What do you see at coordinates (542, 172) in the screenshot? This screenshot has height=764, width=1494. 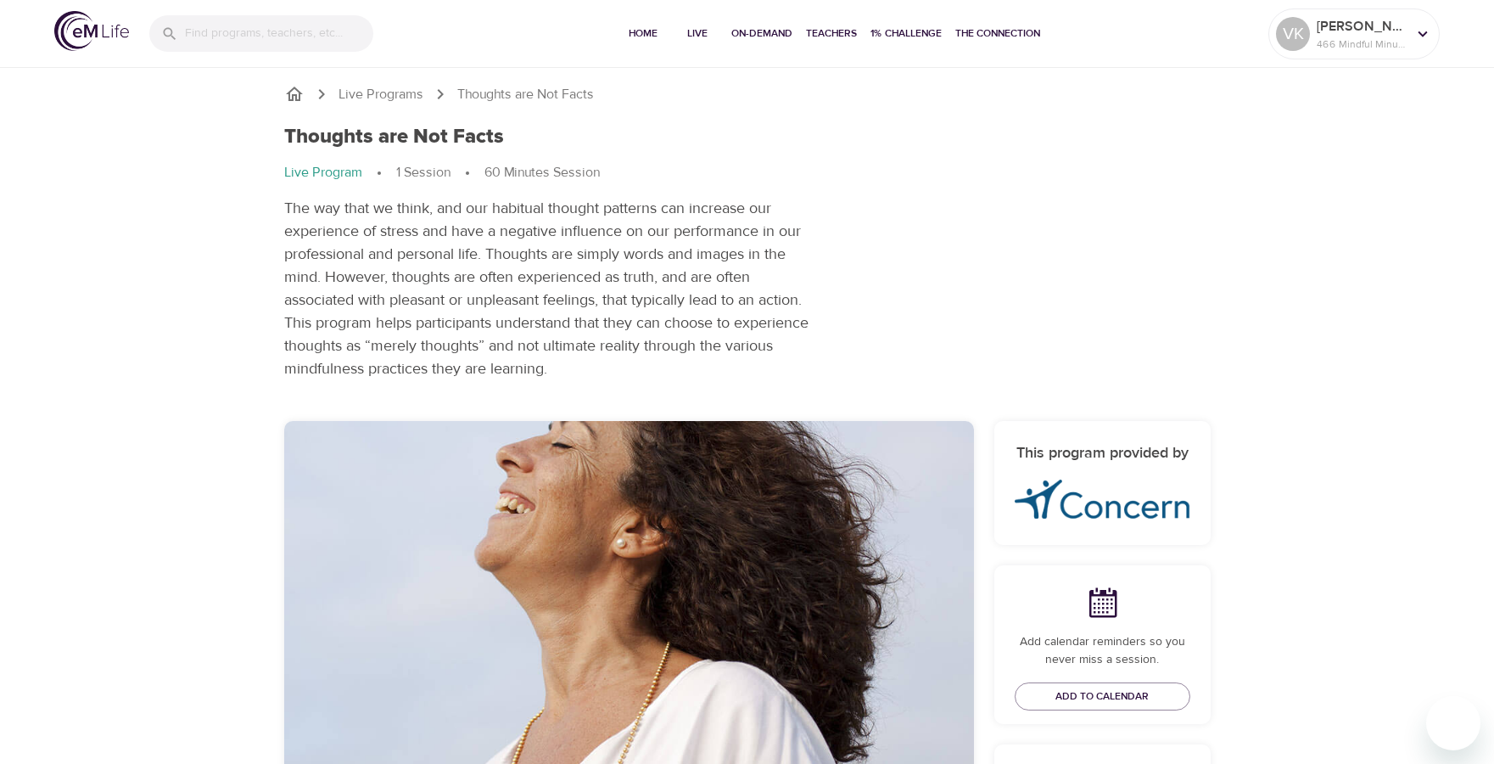 I see `p: 60 Minutes Session` at bounding box center [542, 172].